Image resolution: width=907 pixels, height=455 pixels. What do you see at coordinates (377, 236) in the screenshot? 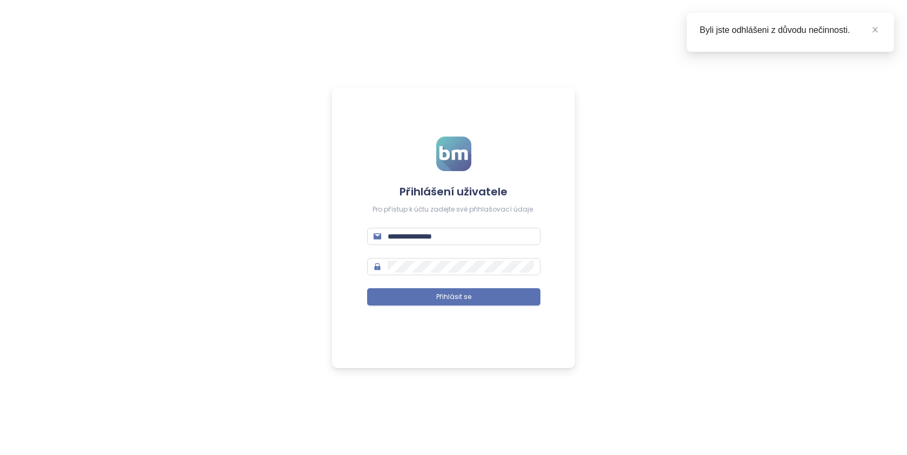
I see `span: mail` at bounding box center [377, 236].